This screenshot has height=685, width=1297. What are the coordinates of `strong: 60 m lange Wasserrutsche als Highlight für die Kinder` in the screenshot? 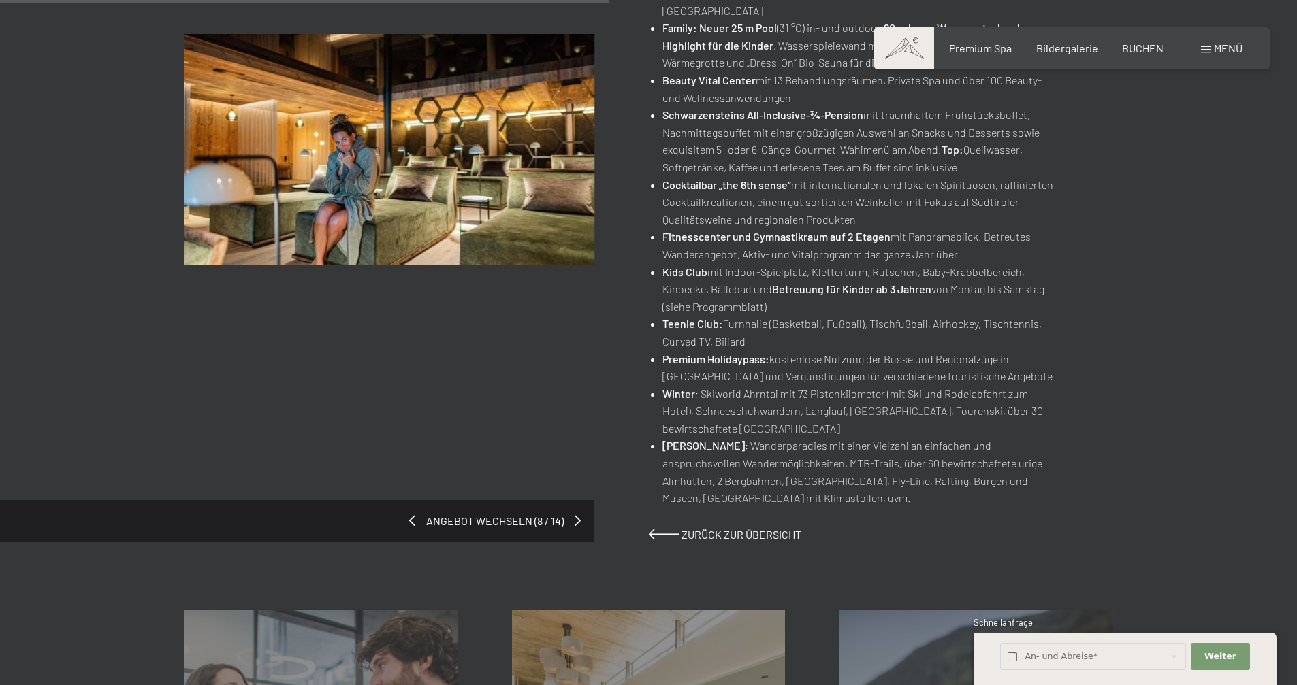 It's located at (843, 36).